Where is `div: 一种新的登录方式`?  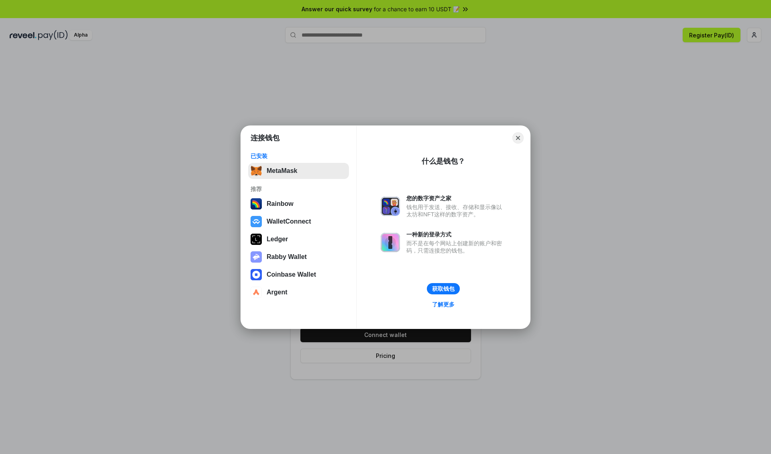
div: 一种新的登录方式 is located at coordinates (456, 234).